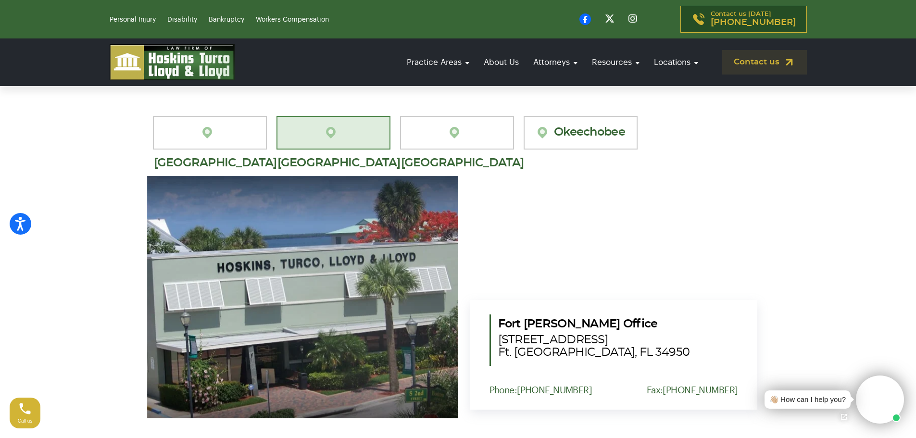  What do you see at coordinates (580, 133) in the screenshot?
I see `a: Okeechobee` at bounding box center [580, 133].